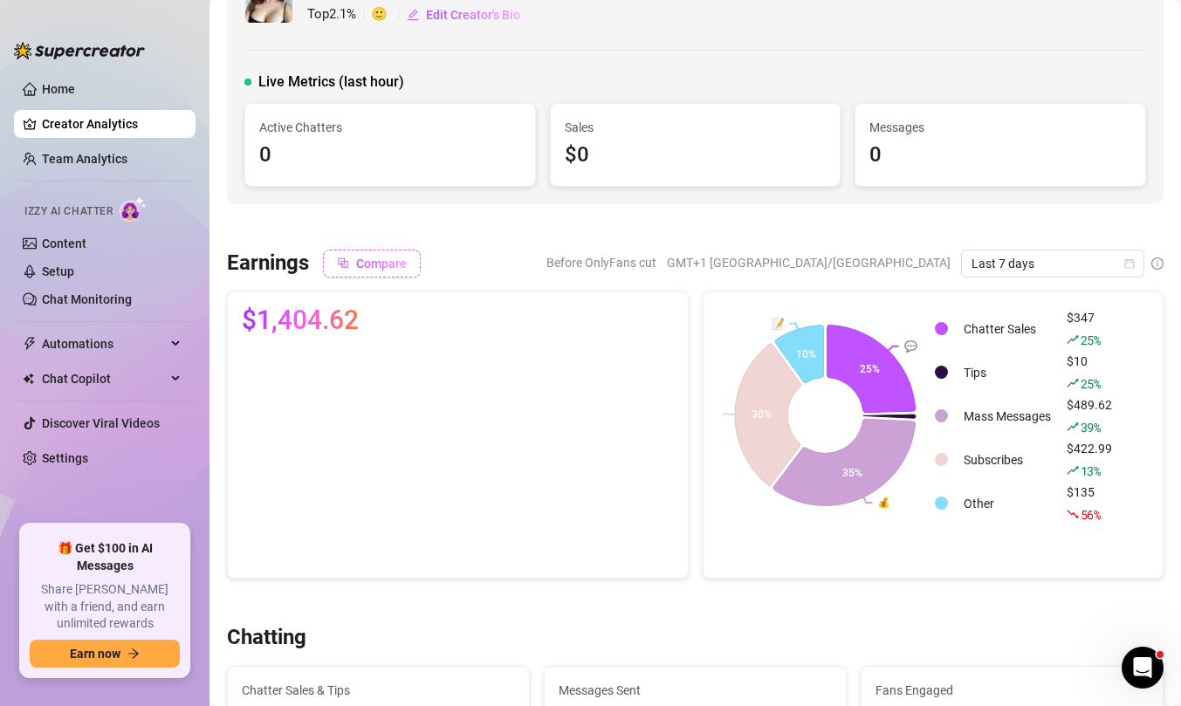  I want to click on span: thunderbolt, so click(30, 344).